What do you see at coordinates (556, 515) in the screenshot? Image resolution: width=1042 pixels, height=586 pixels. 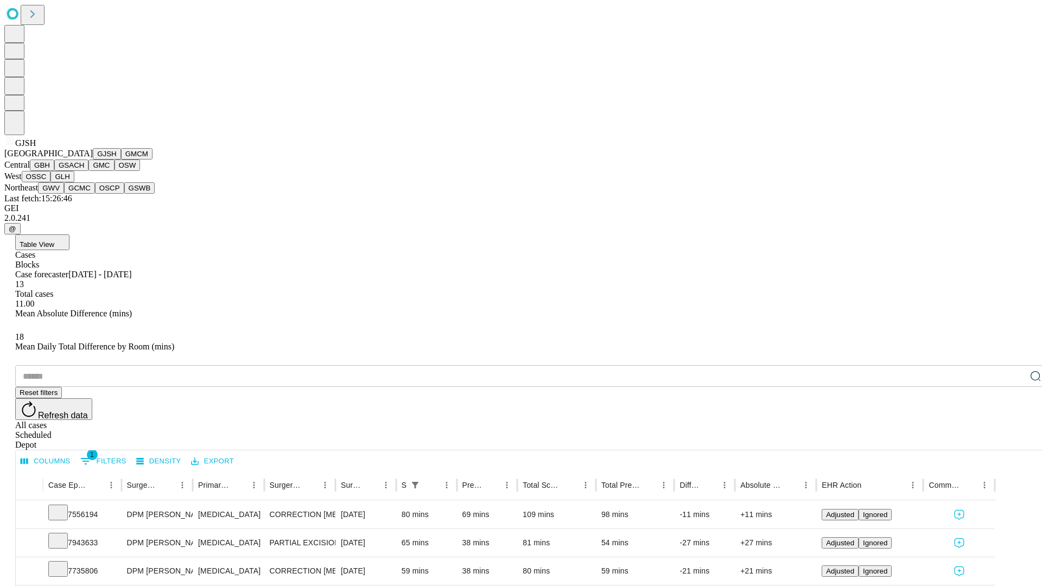 I see `div: 109 mins` at bounding box center [556, 515].